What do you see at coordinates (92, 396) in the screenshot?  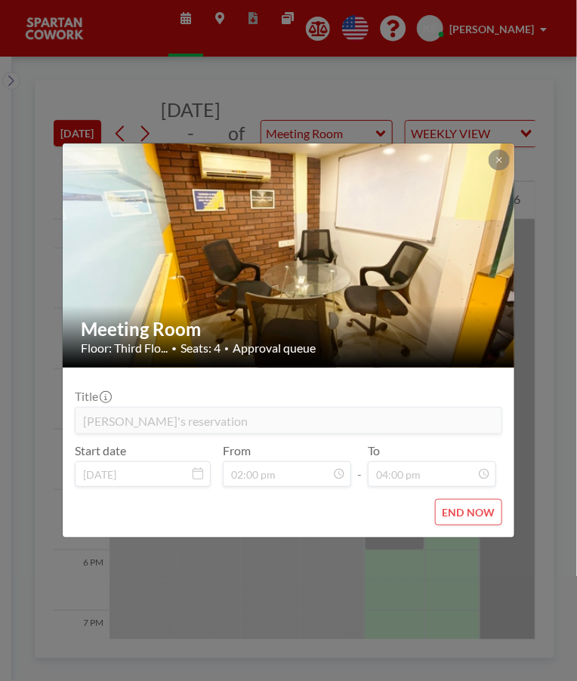 I see `label: Title` at bounding box center [92, 396].